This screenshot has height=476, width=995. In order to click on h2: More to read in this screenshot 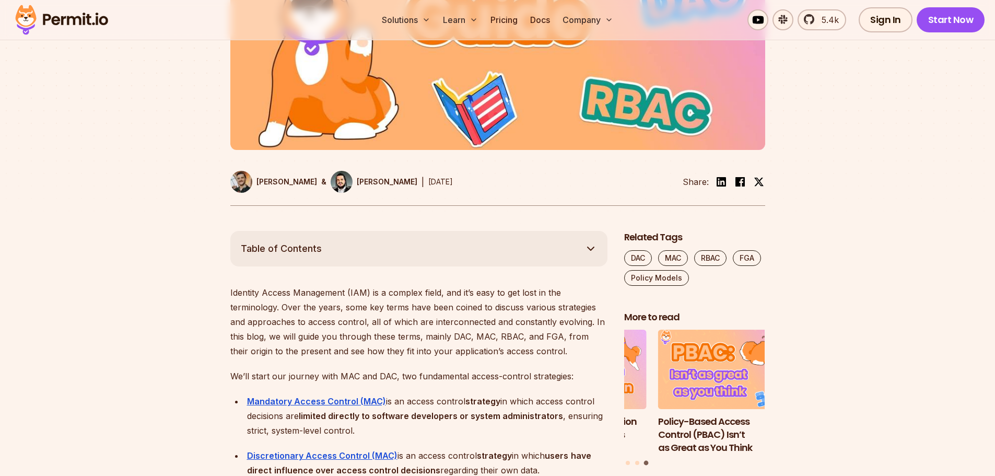, I will do `click(695, 317)`.